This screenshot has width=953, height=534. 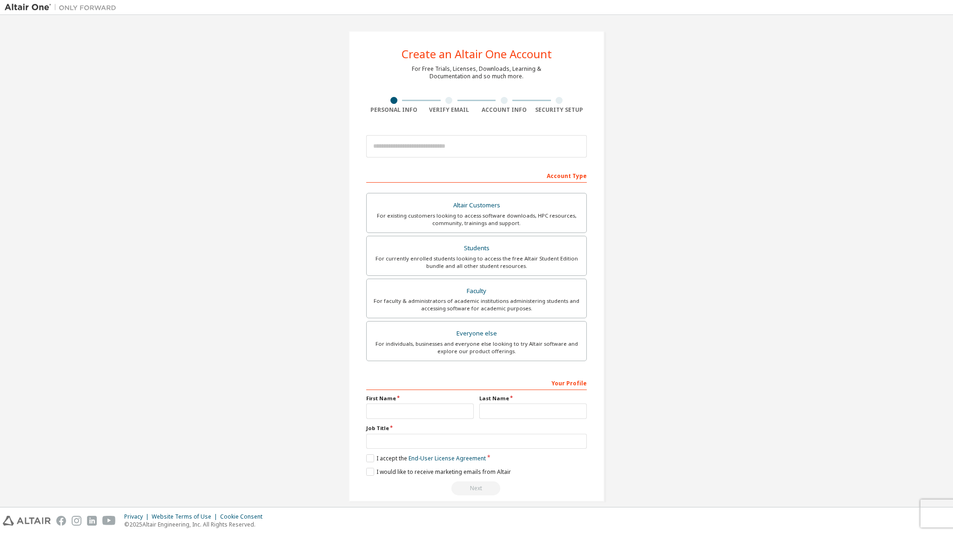 I want to click on div: Faculty, so click(x=477, y=291).